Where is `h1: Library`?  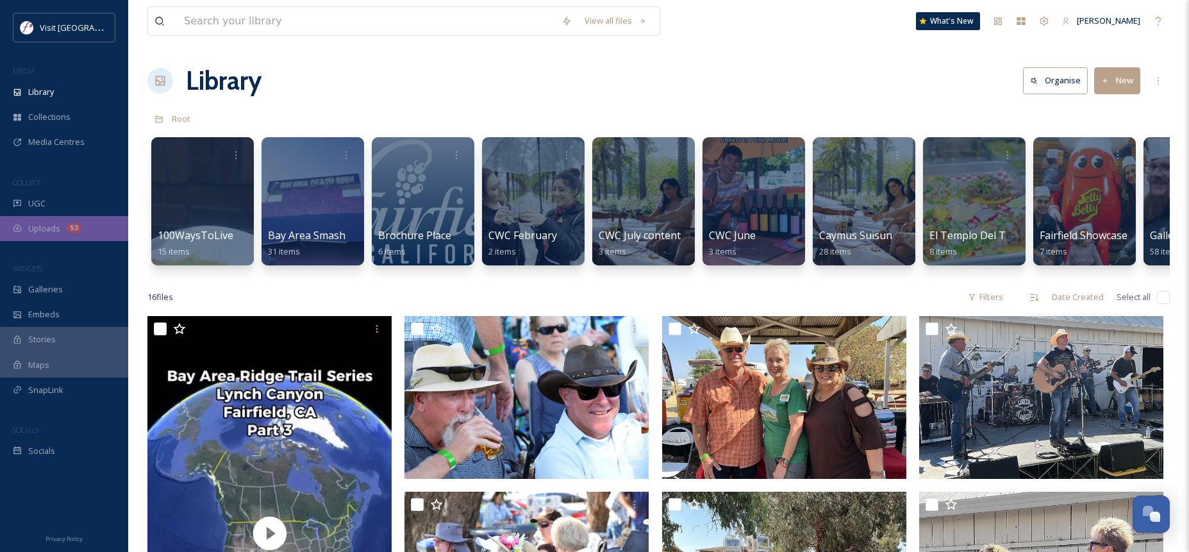 h1: Library is located at coordinates (224, 81).